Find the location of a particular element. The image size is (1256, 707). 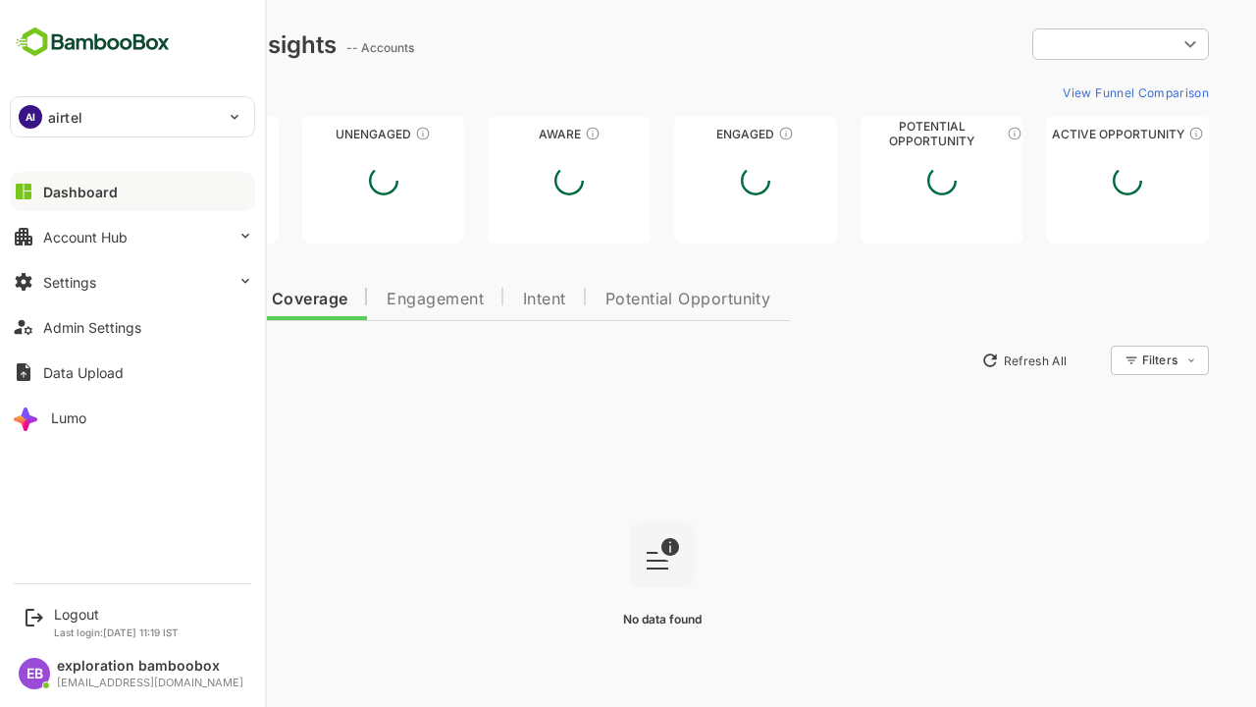

span: Intent is located at coordinates (476, 299).